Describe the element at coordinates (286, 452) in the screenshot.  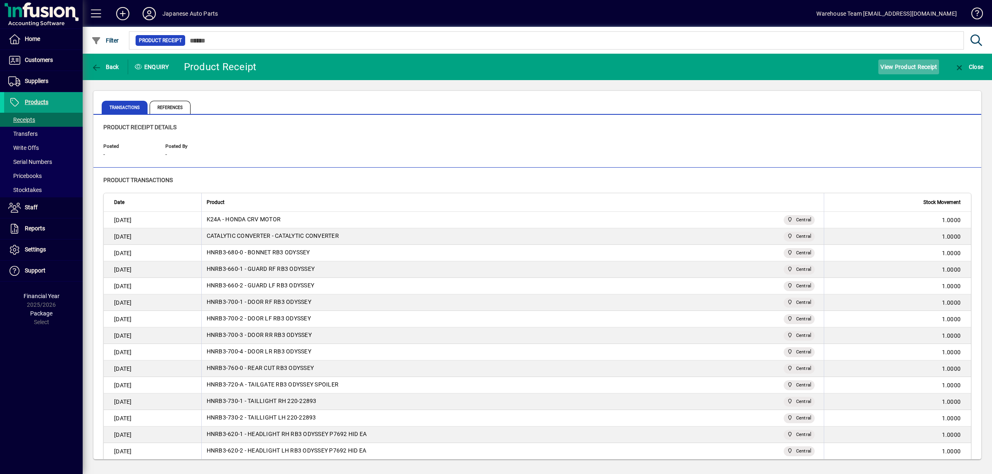
I see `div: HNRB3-620-2 - HEADLIGHT LH RB3 ODYSSEY P7692 HID EA` at that location.